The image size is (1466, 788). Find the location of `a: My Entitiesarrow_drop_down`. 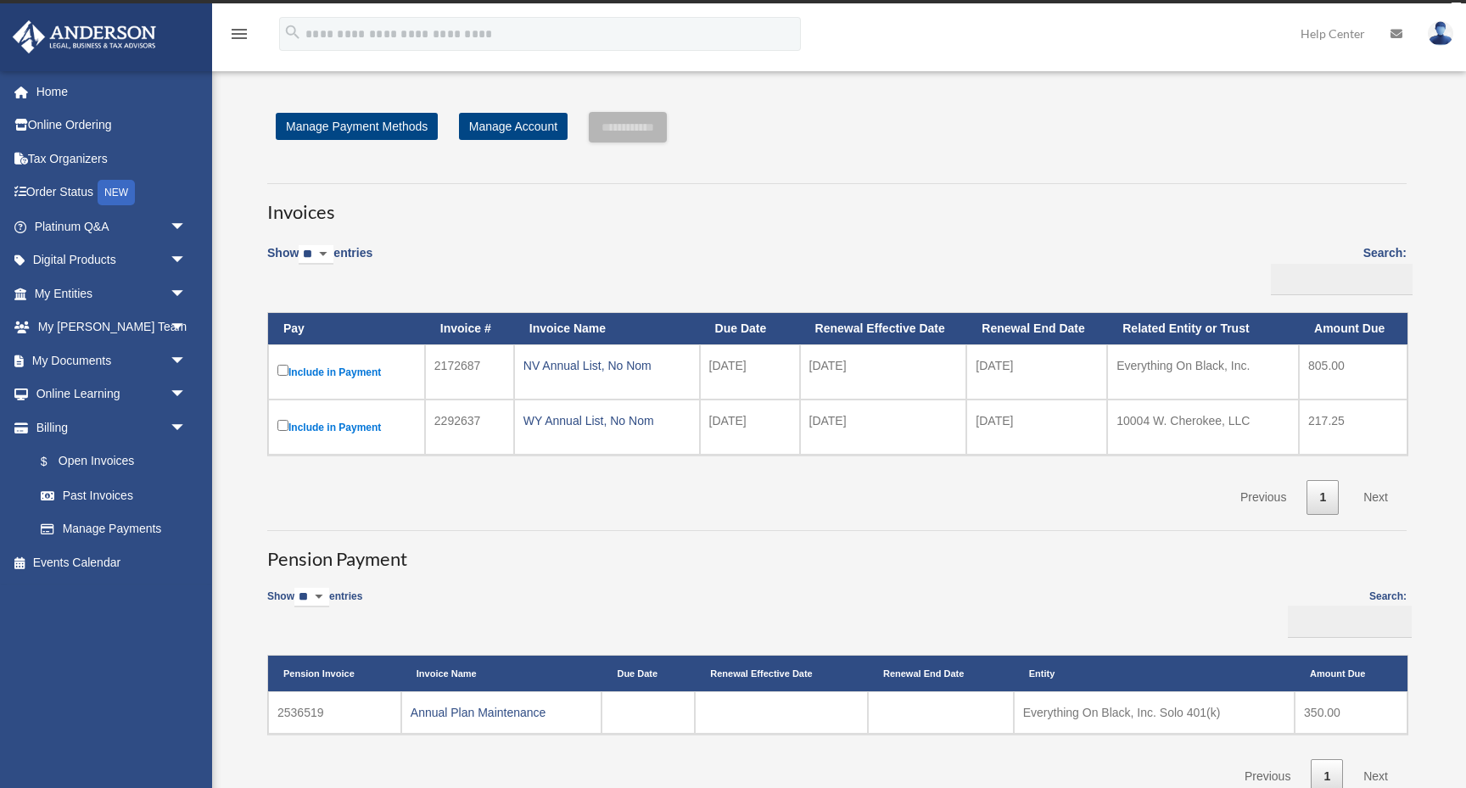

a: My Entitiesarrow_drop_down is located at coordinates (112, 293).